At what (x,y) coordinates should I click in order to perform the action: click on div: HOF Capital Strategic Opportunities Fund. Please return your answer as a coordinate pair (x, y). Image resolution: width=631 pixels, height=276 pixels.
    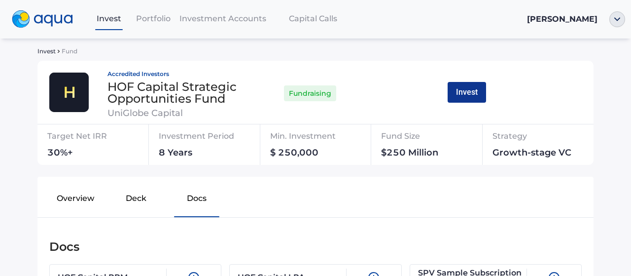
    Looking at the image, I should click on (174, 93).